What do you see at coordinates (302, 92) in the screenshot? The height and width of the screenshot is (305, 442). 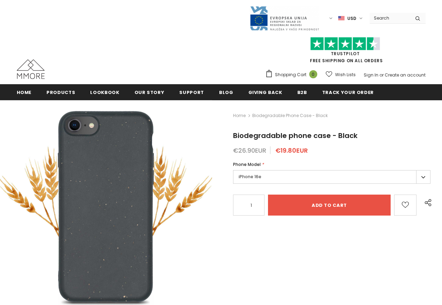 I see `span: B2B` at bounding box center [302, 92].